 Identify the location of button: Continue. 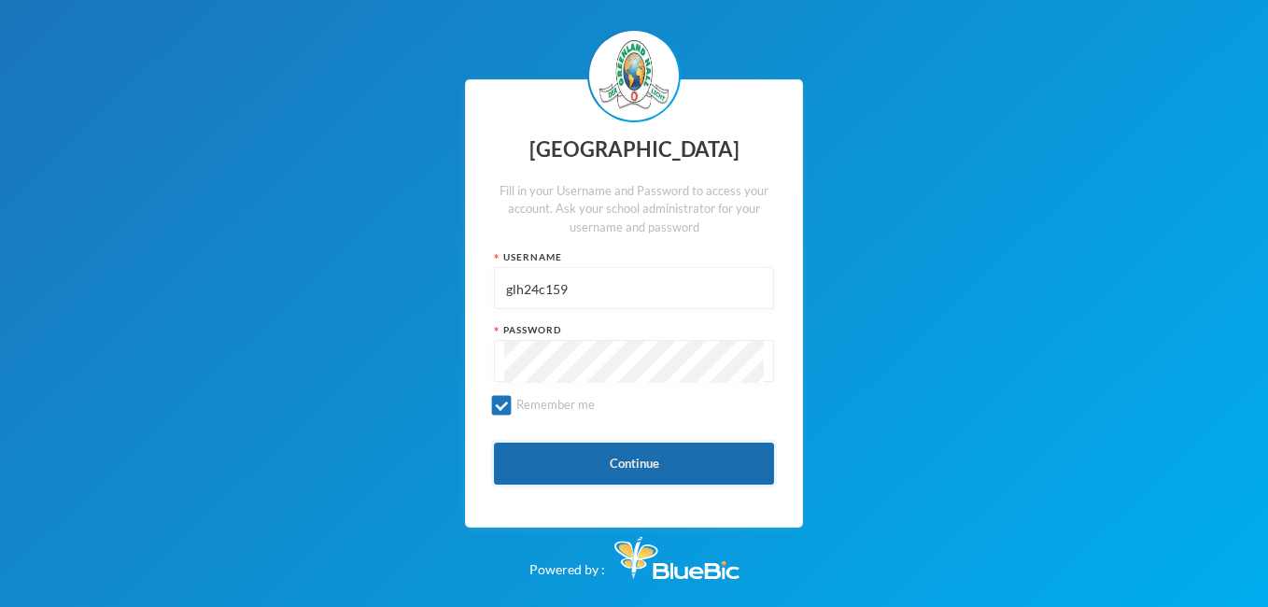
(634, 463).